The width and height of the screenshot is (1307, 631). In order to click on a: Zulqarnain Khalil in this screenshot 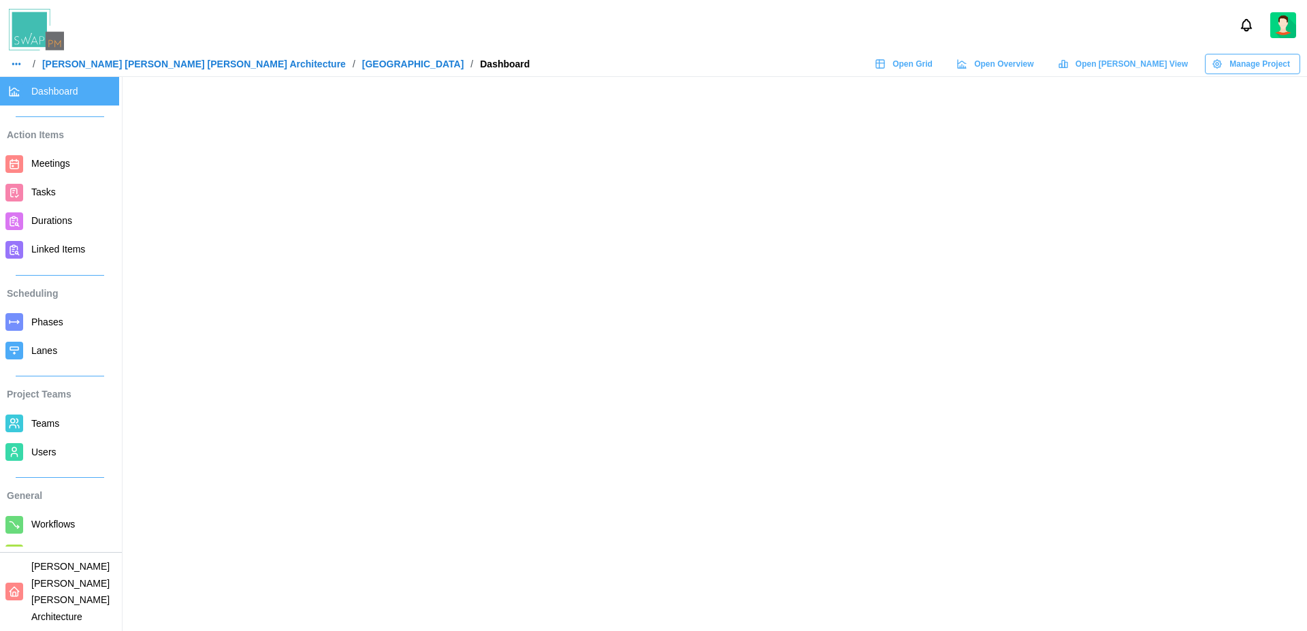, I will do `click(1284, 25)`.